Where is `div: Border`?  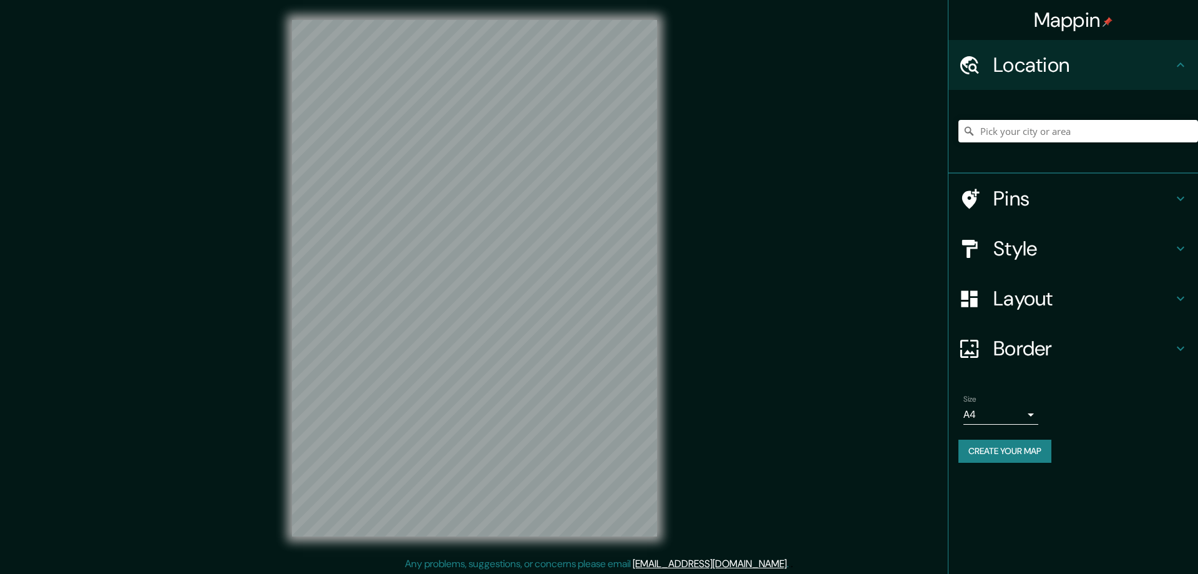
div: Border is located at coordinates (1073, 348).